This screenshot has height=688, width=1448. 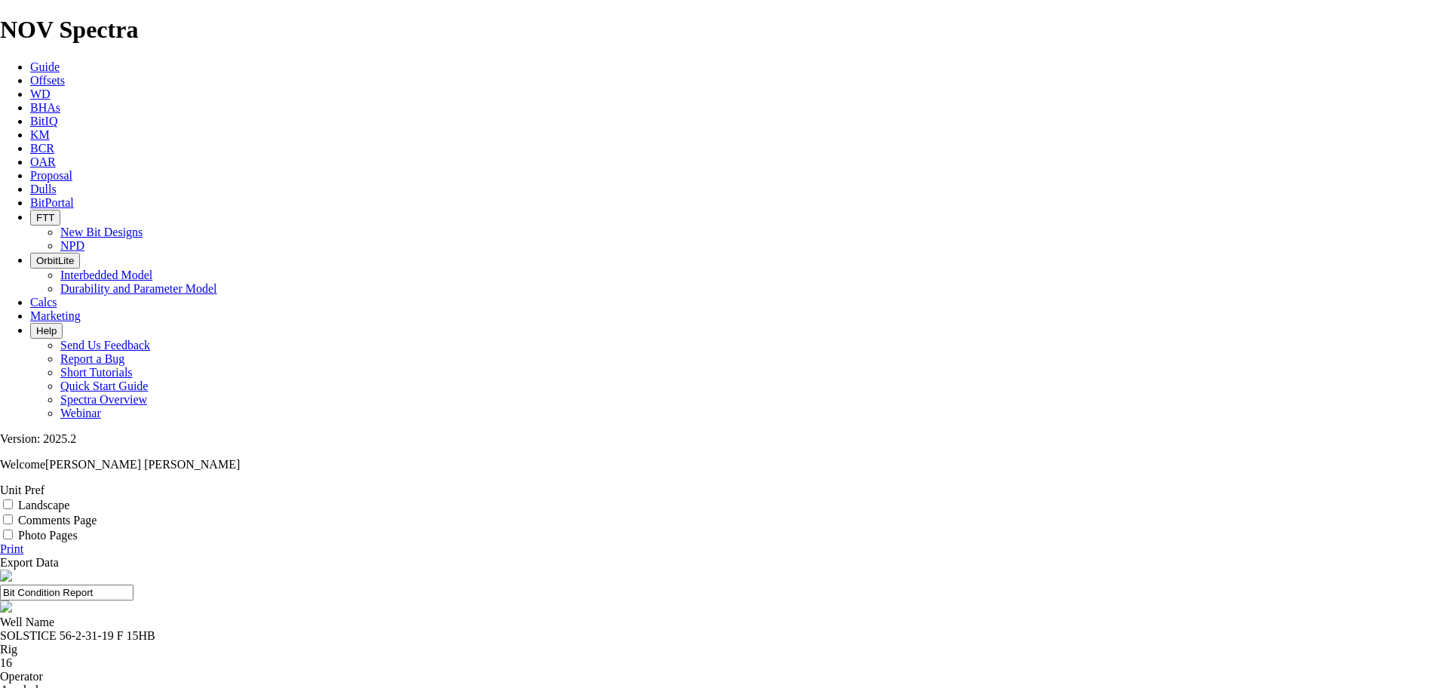 What do you see at coordinates (40, 134) in the screenshot?
I see `span: KM` at bounding box center [40, 134].